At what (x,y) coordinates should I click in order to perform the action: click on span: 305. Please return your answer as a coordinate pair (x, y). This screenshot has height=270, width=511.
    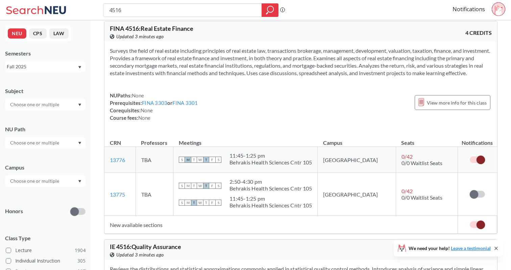
    Looking at the image, I should click on (81, 261).